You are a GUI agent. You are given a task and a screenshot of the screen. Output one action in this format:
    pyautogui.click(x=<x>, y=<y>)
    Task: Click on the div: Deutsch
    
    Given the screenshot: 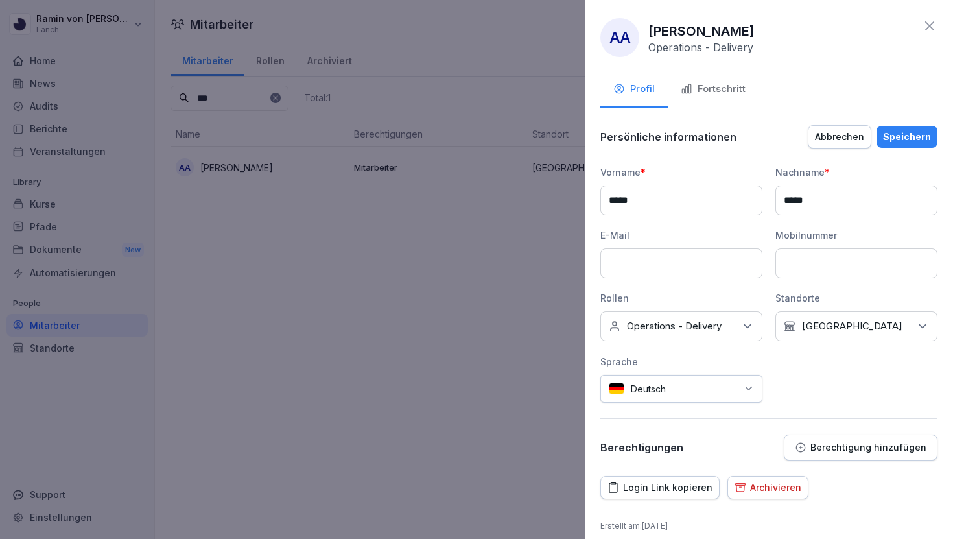 What is the action you would take?
    pyautogui.click(x=681, y=388)
    